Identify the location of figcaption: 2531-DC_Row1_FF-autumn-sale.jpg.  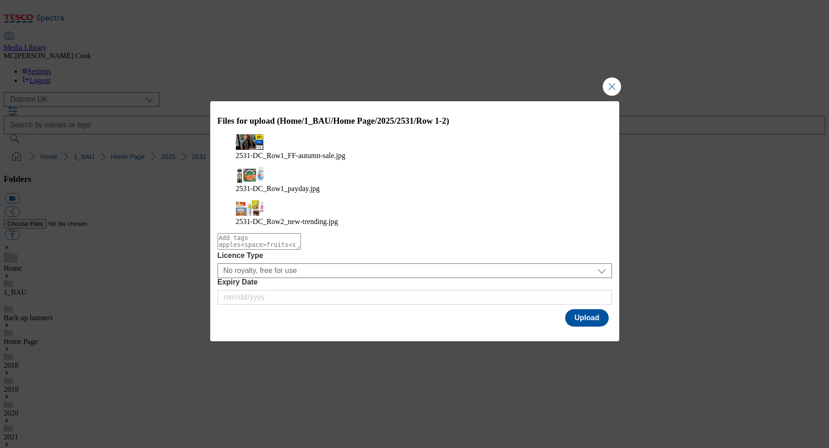
(415, 156).